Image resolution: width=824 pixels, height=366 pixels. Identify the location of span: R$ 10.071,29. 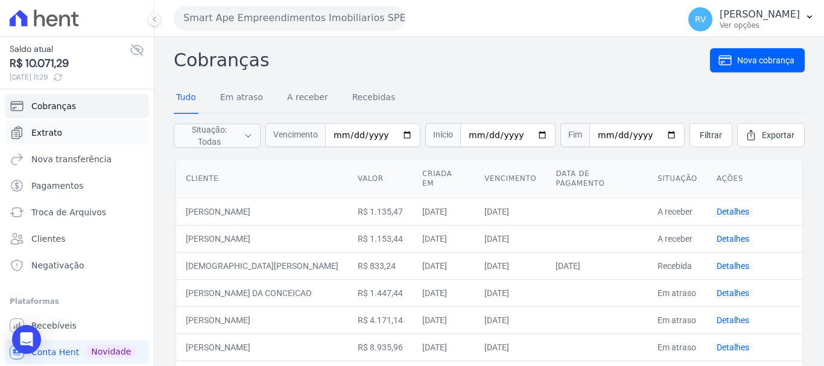
(69, 63).